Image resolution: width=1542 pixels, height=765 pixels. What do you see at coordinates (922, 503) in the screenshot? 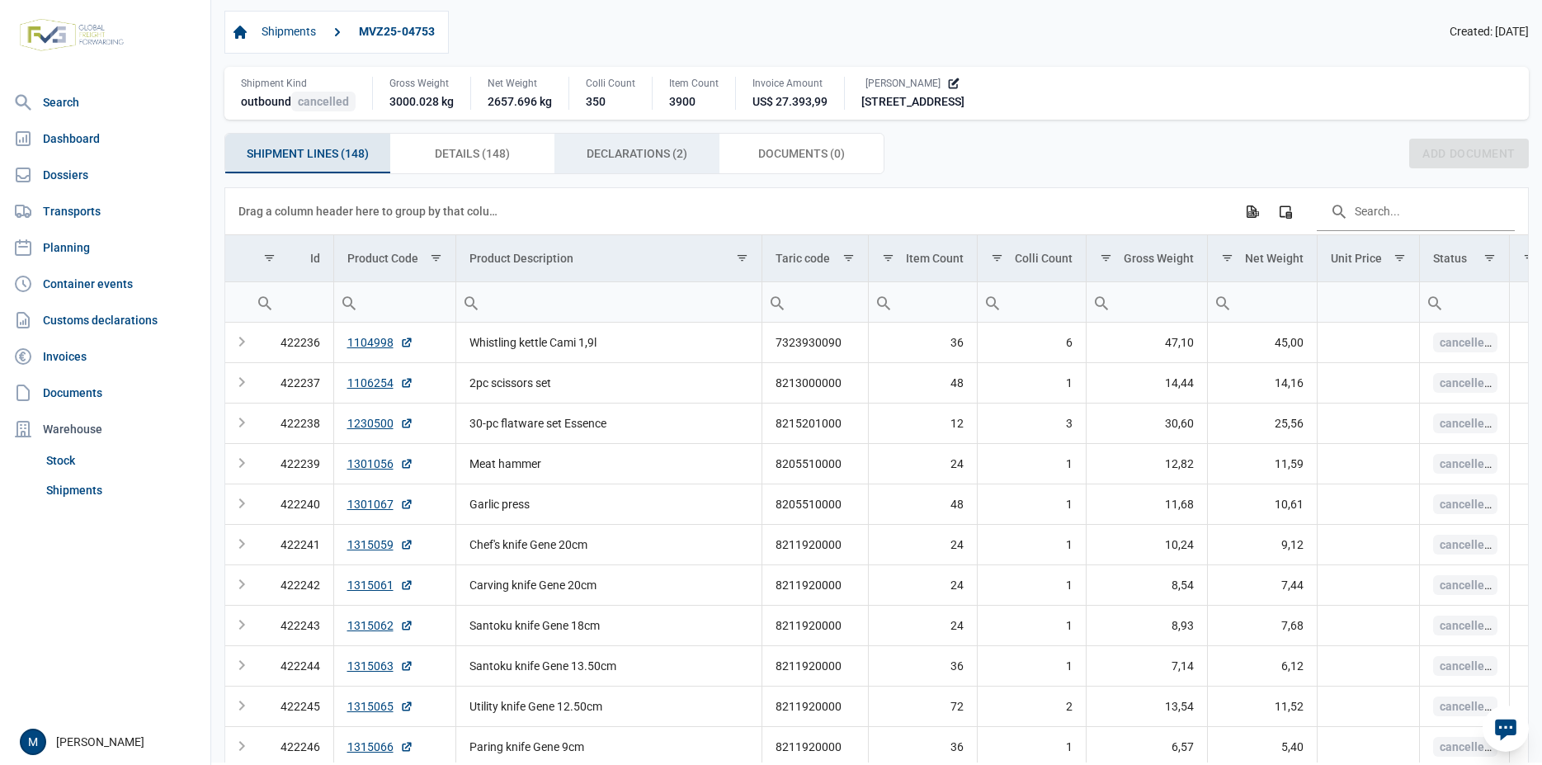
I see `td: 48` at bounding box center [922, 503].